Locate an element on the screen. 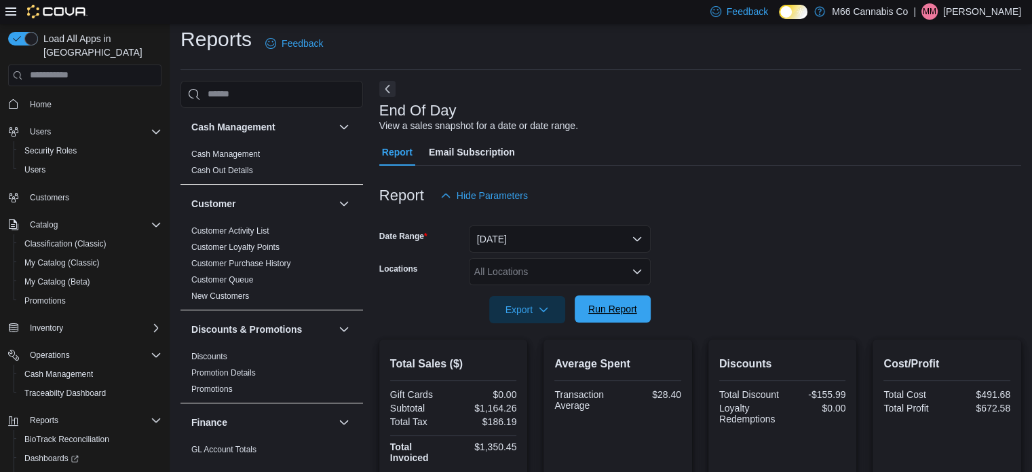  span: MM is located at coordinates (930, 12).